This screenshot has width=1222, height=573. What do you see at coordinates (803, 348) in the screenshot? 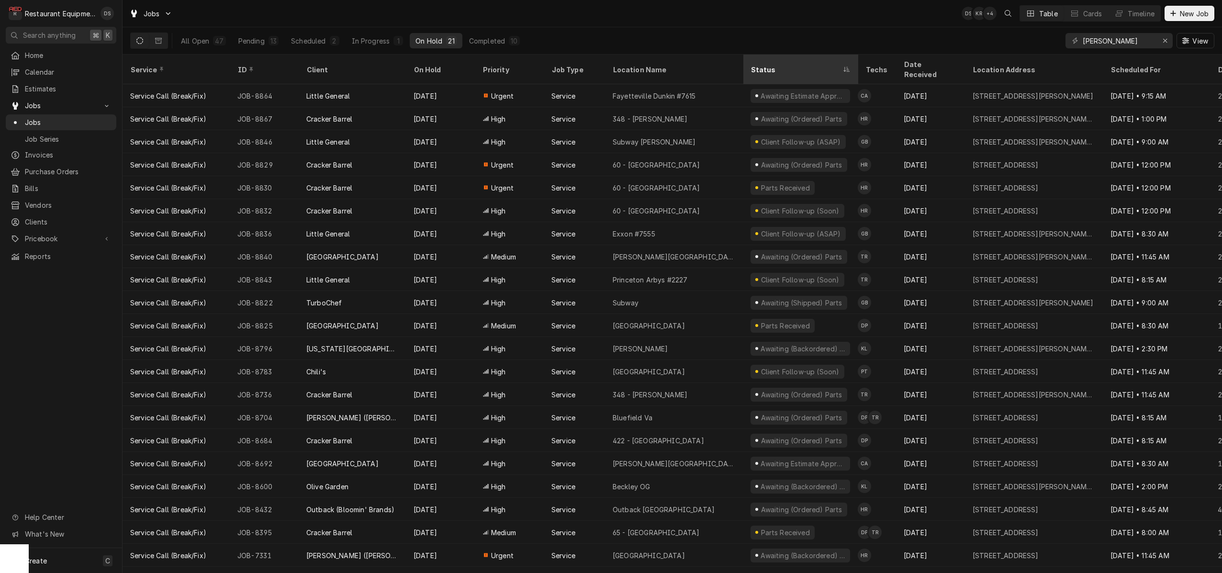
I see `div: Awaiting (Backordered) Parts` at bounding box center [803, 348].